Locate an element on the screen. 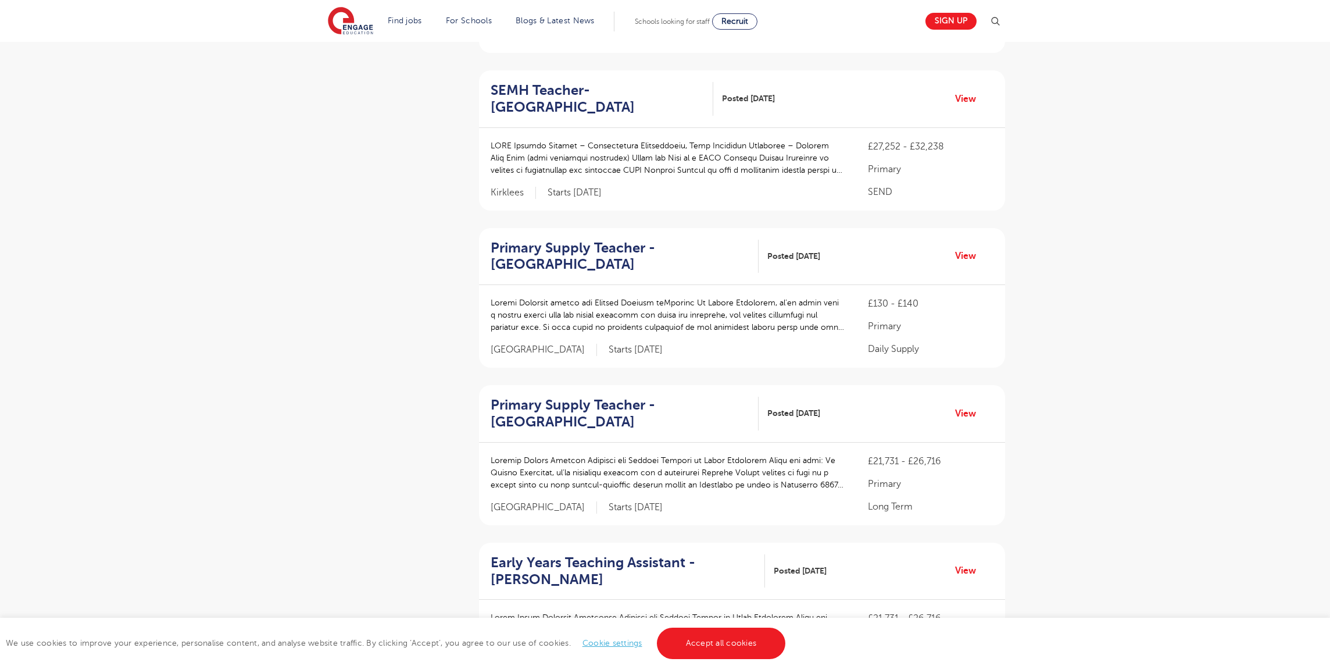 This screenshot has width=1330, height=669. a: Recruit is located at coordinates (735, 22).